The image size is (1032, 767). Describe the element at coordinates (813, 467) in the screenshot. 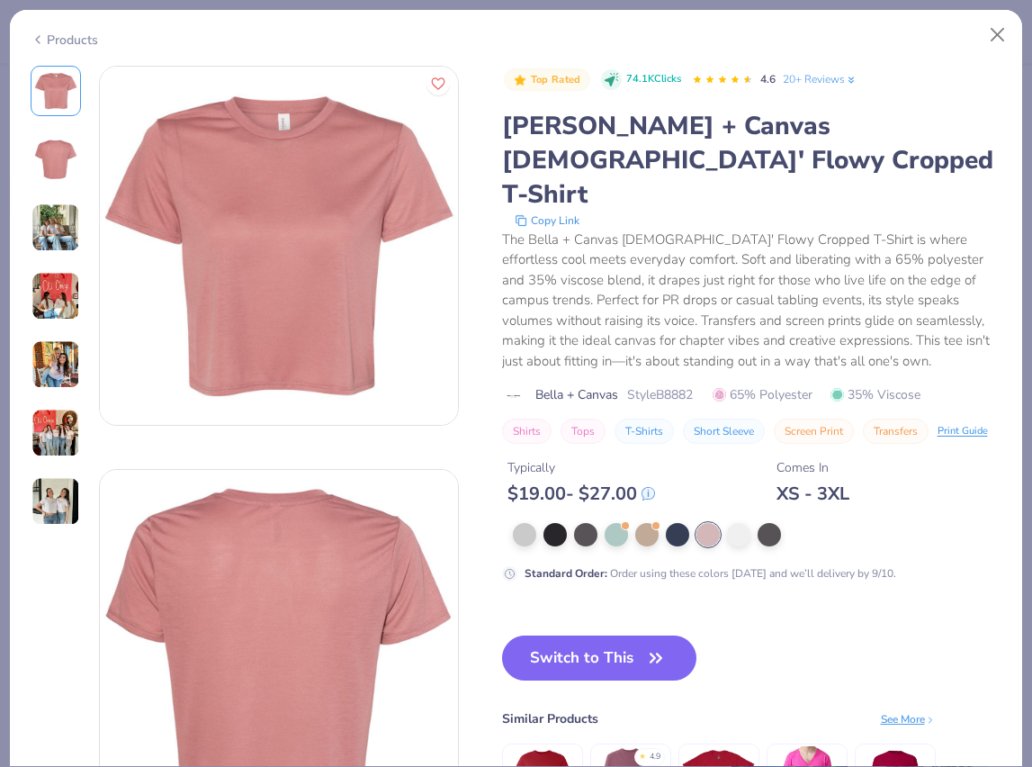

I see `div: Comes In` at that location.